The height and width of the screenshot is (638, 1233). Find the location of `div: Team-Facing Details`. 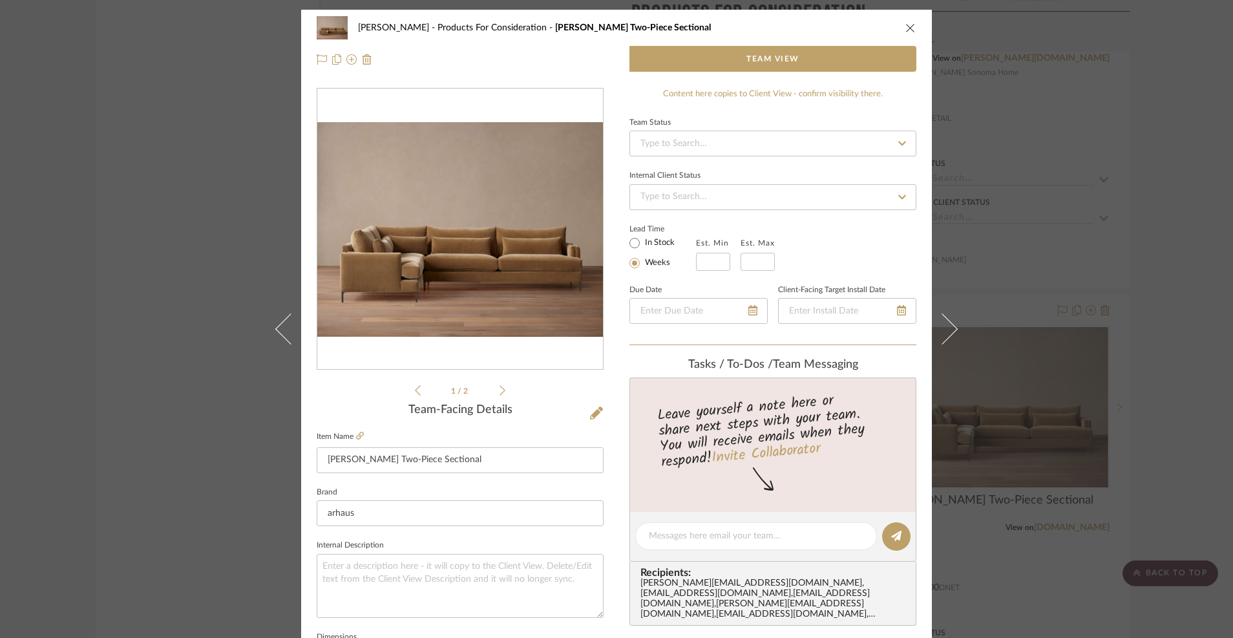

div: Team-Facing Details is located at coordinates (460, 410).